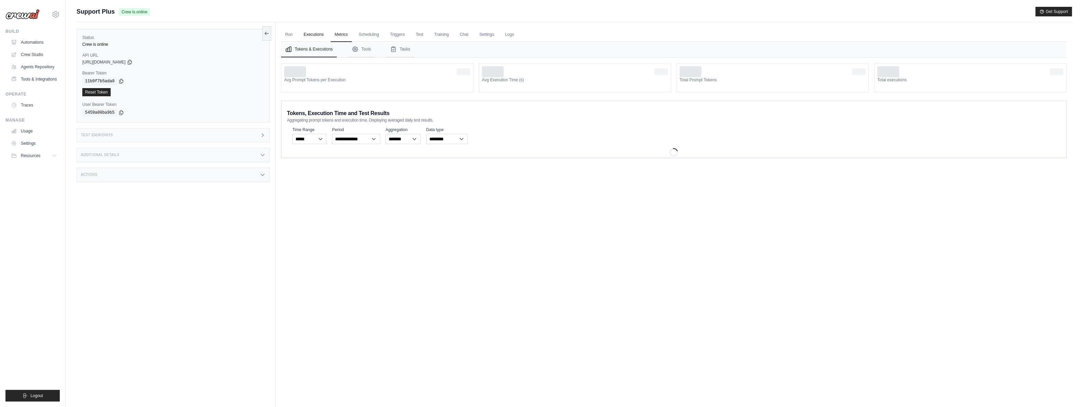  I want to click on button: Tools, so click(361, 50).